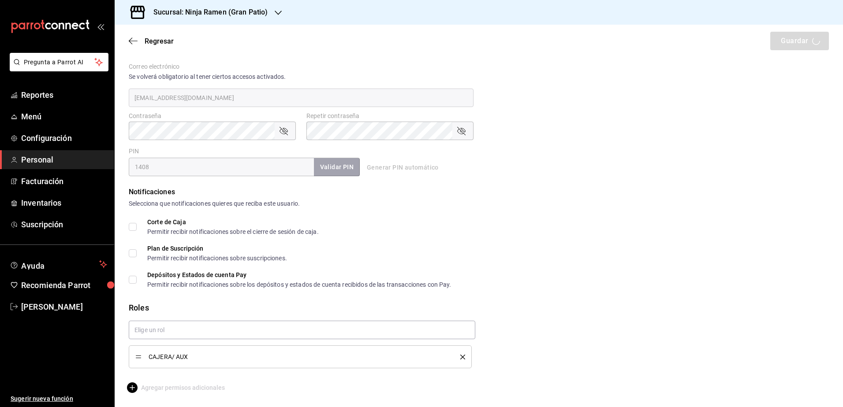  I want to click on h3: Sucursal: Ninja Ramen (Gran Patio), so click(207, 12).